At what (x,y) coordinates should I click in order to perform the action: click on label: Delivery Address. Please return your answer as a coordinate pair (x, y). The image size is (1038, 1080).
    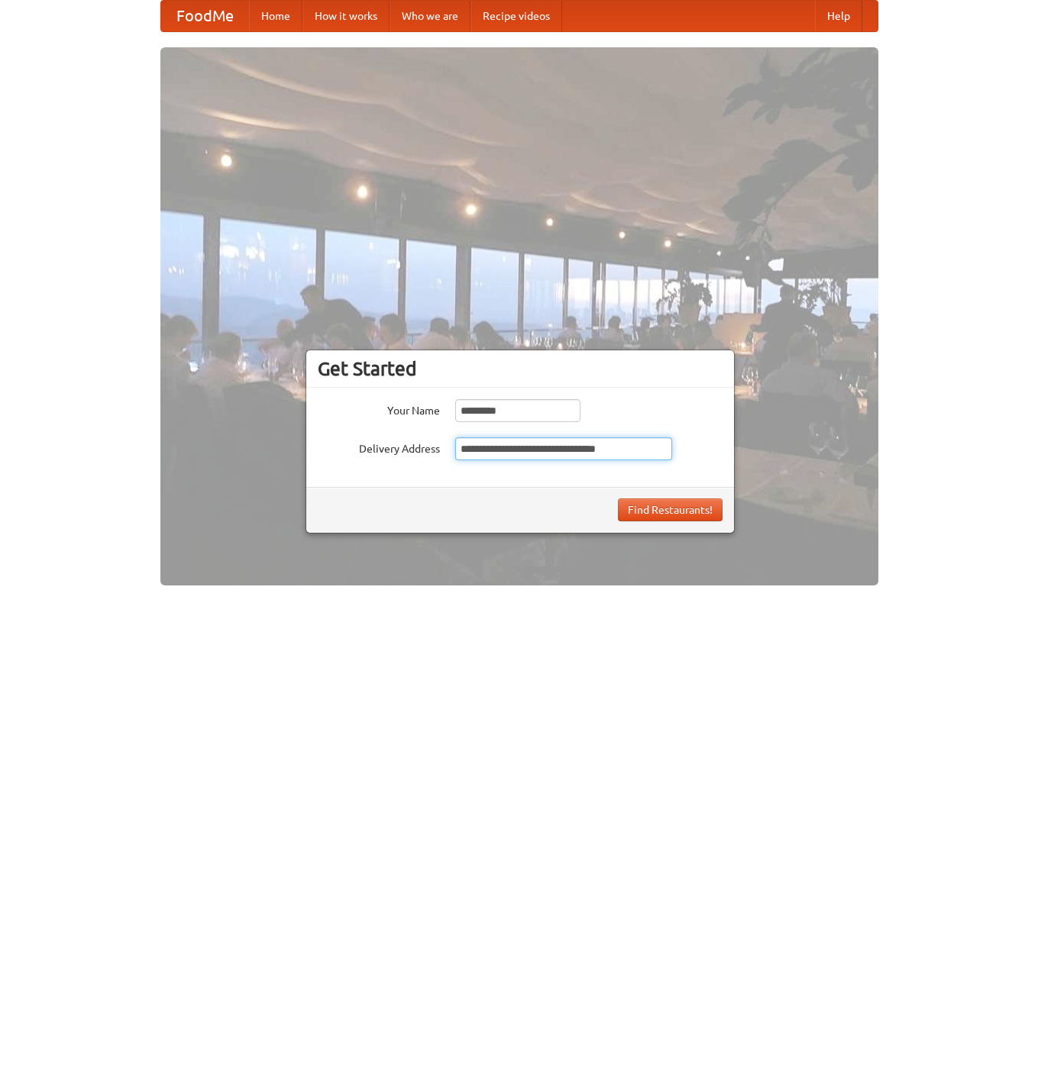
    Looking at the image, I should click on (379, 447).